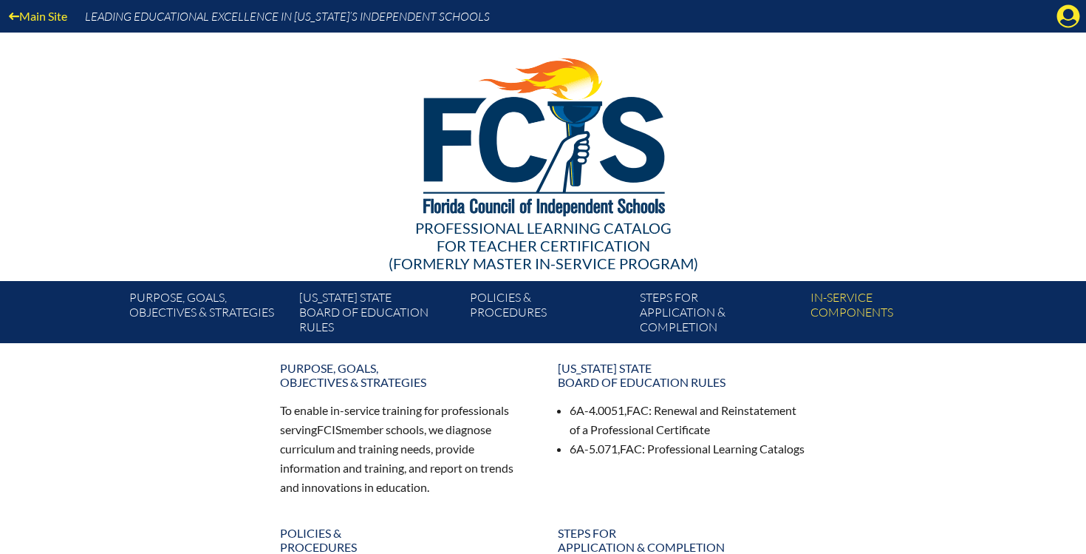  Describe the element at coordinates (1069, 16) in the screenshot. I see `svg: Manage account` at that location.